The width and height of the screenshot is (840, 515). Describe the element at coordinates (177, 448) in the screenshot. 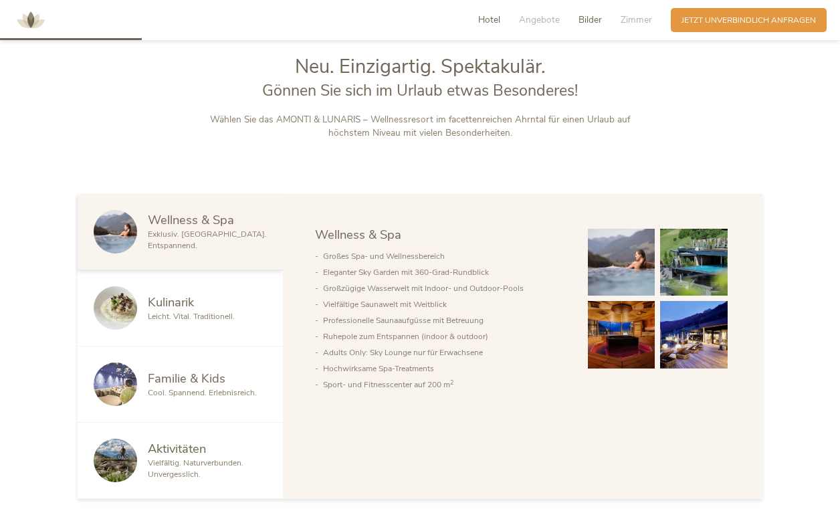

I see `span: Aktivitäten` at that location.